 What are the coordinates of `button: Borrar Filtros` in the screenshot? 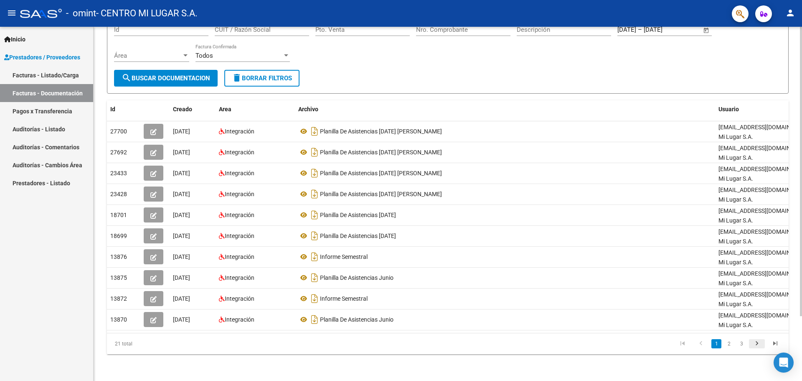 It's located at (262, 78).